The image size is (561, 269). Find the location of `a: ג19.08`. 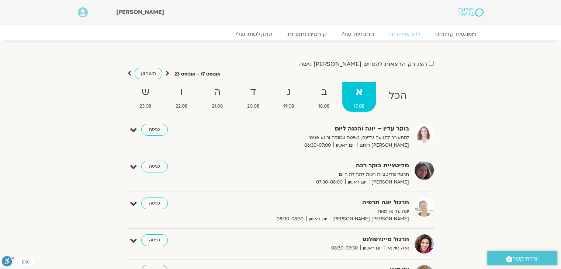

a: ג19.08 is located at coordinates (289, 97).